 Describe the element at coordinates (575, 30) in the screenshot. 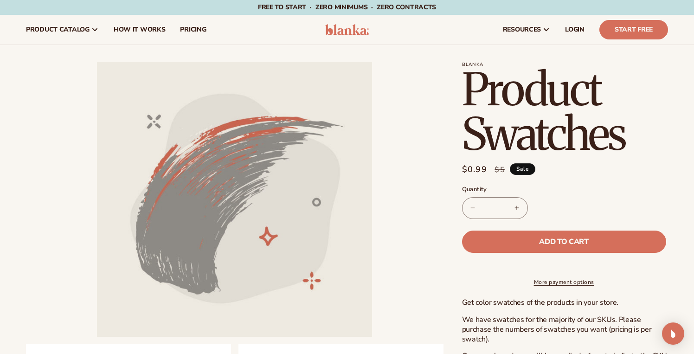

I see `span: LOGIN` at that location.